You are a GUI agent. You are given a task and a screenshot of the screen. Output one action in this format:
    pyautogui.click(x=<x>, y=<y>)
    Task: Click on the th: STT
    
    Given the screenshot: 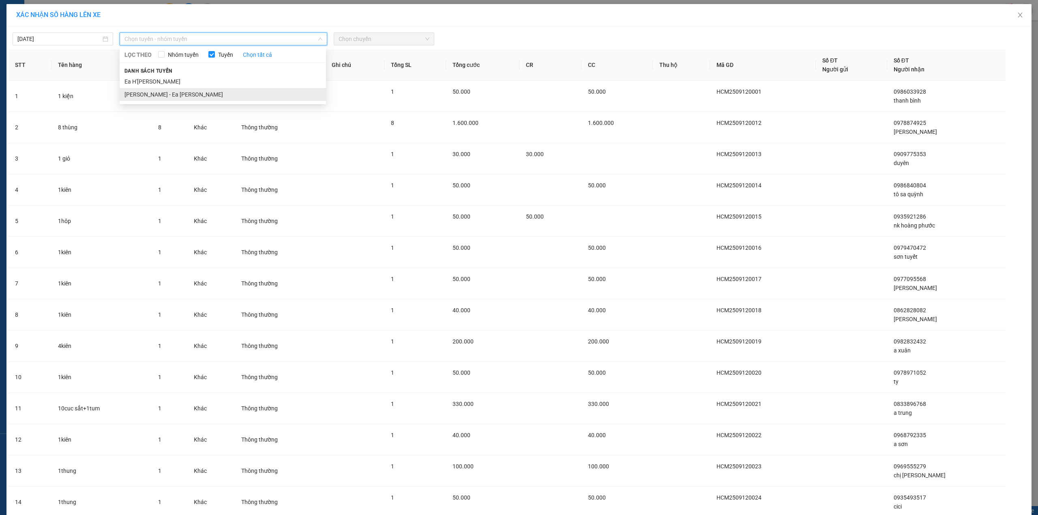 What is the action you would take?
    pyautogui.click(x=30, y=65)
    